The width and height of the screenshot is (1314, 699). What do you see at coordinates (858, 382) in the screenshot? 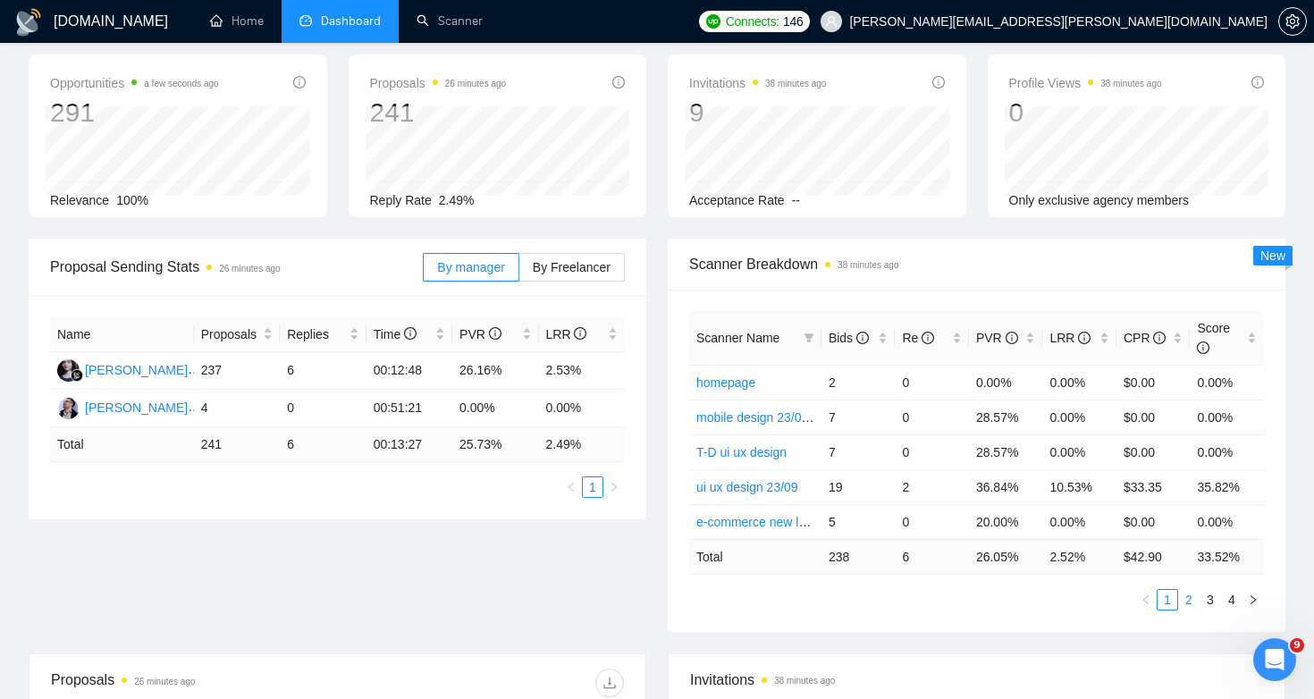
I see `td: 2` at bounding box center [858, 382].